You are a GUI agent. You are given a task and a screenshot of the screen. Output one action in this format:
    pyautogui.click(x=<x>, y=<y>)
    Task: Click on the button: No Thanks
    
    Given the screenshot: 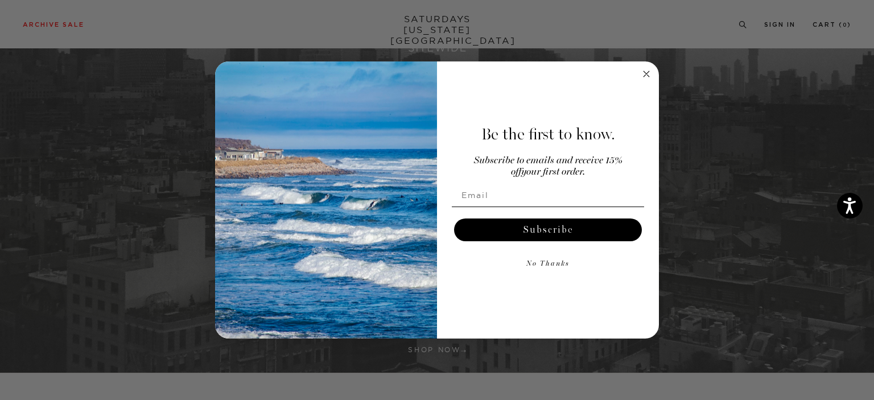 What is the action you would take?
    pyautogui.click(x=548, y=264)
    